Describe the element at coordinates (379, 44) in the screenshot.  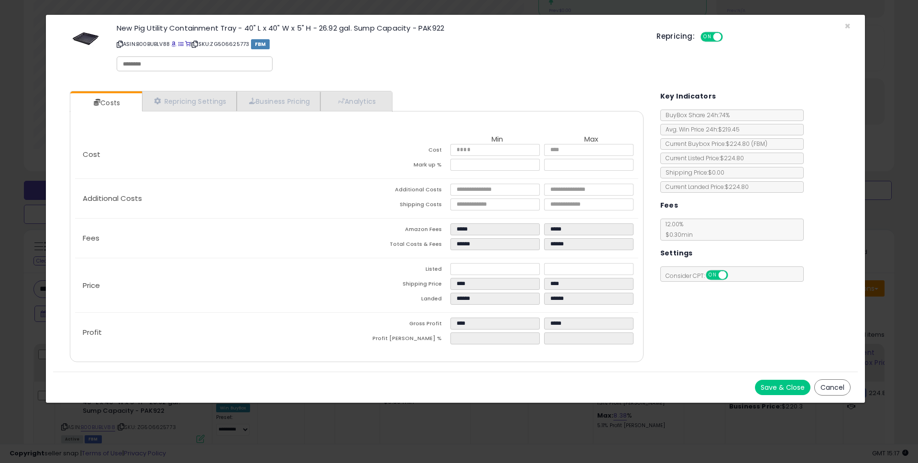
I see `p: ASIN: B00BUBLV88 | SKU: ZG506625773` at that location.